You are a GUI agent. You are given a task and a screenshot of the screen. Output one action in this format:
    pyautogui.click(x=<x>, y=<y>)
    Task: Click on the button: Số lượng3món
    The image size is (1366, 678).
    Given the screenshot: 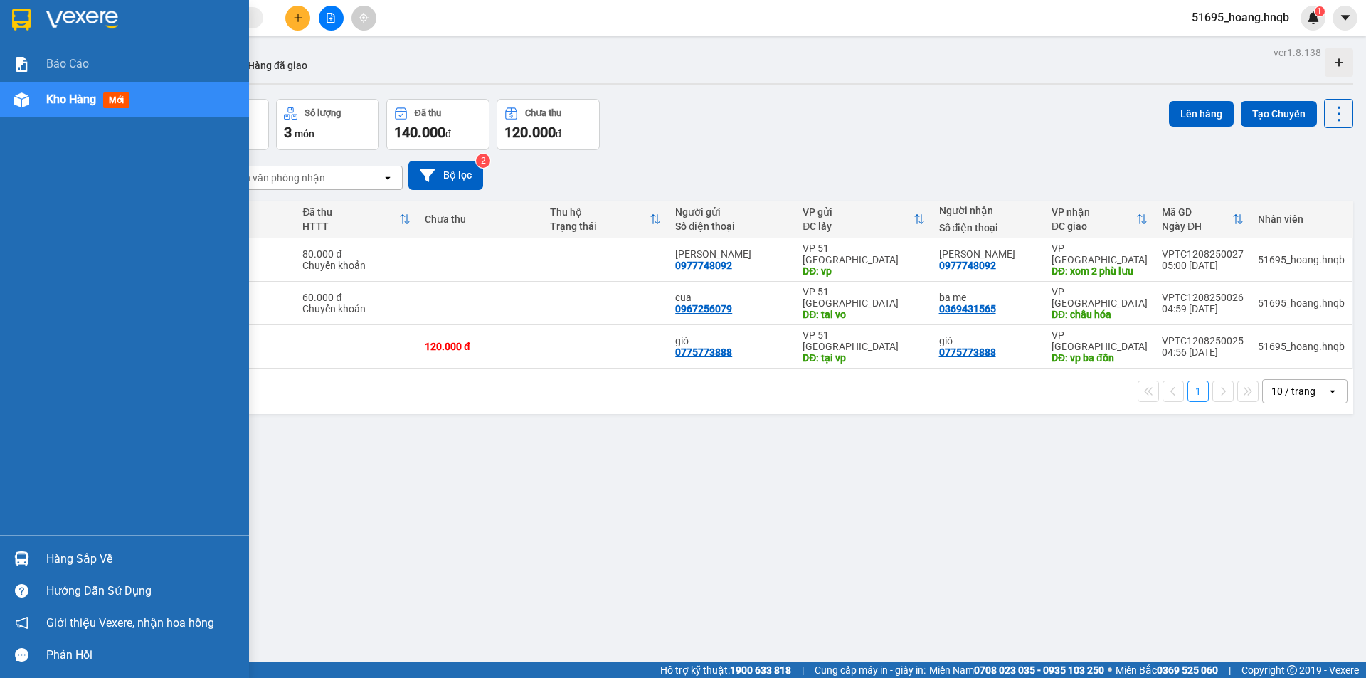 What is the action you would take?
    pyautogui.click(x=327, y=124)
    